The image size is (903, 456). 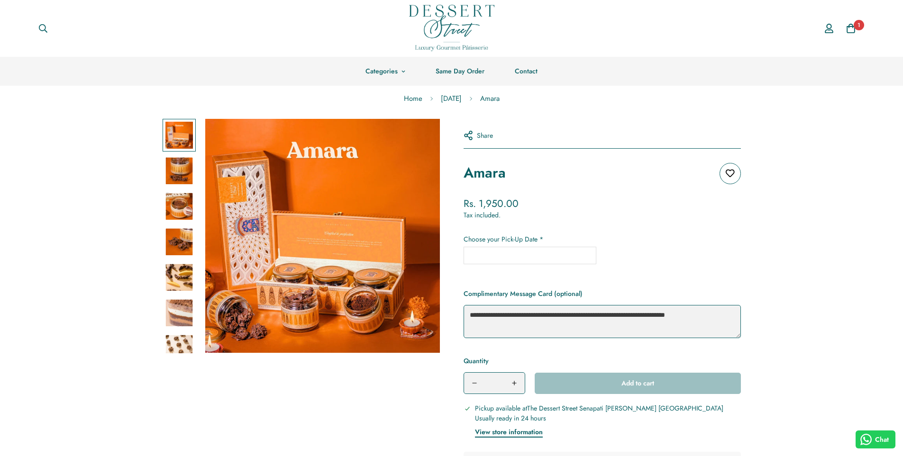 What do you see at coordinates (460, 71) in the screenshot?
I see `a: Same Day Order` at bounding box center [460, 71].